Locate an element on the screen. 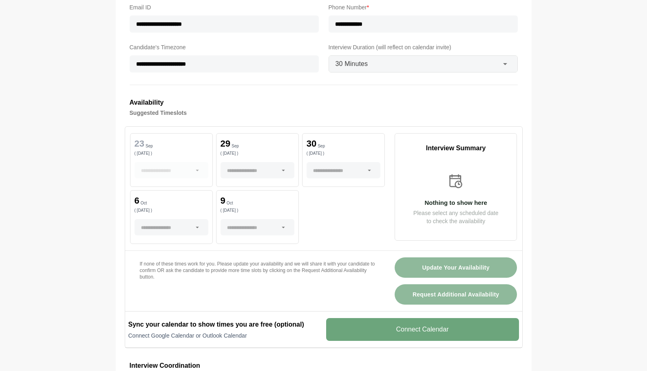  p: 9 is located at coordinates (223, 201).